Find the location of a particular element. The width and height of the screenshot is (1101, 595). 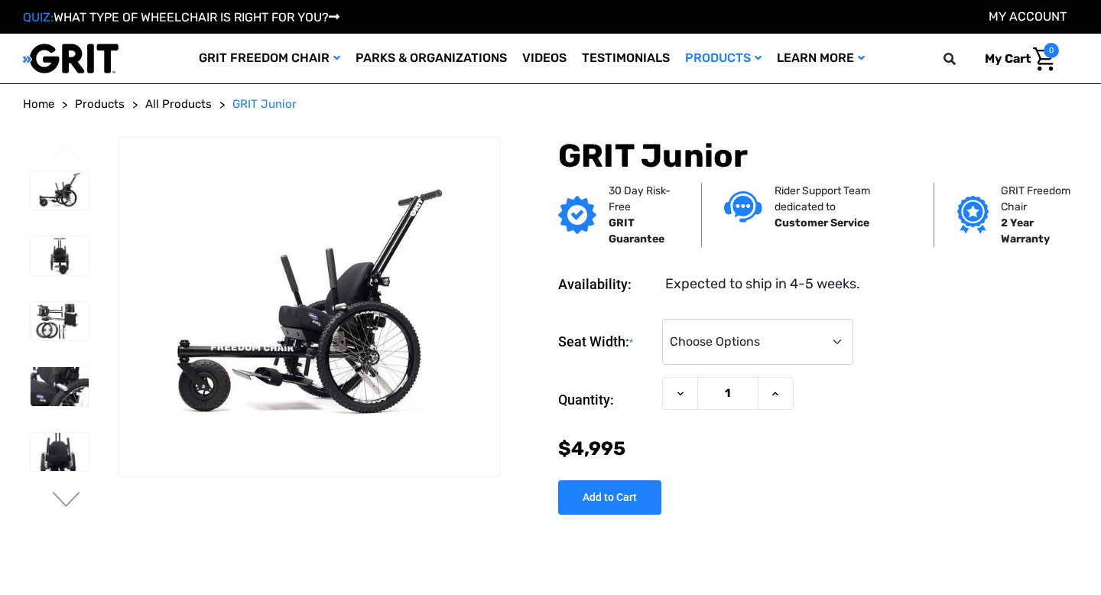

a: QUIZ:WHAT TYPE OF WHEELCHAIR IS RIGHT FOR YOU? is located at coordinates (181, 17).